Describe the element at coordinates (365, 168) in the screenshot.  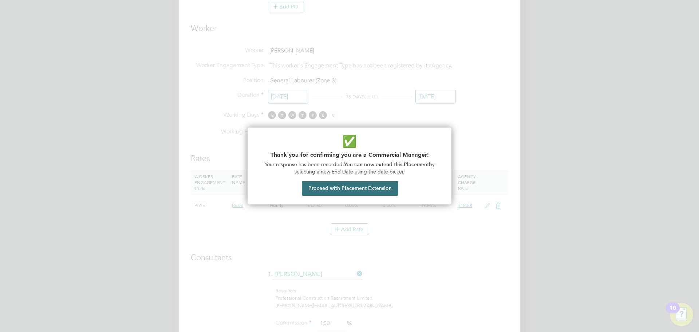
I see `span: by selecting a new End Date using the date picker.` at that location.